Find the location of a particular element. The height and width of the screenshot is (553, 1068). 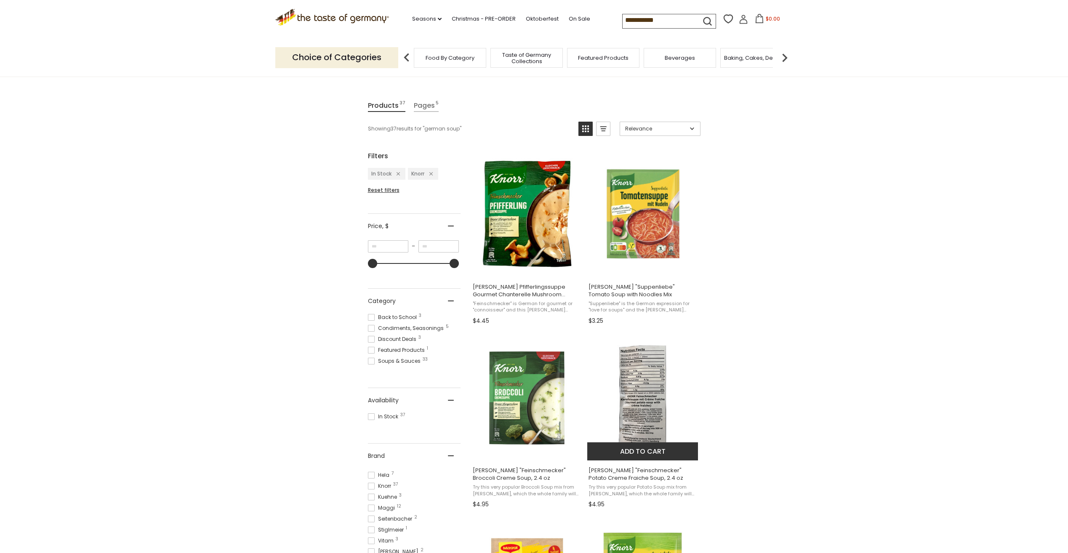

span: Availability is located at coordinates (383, 400).